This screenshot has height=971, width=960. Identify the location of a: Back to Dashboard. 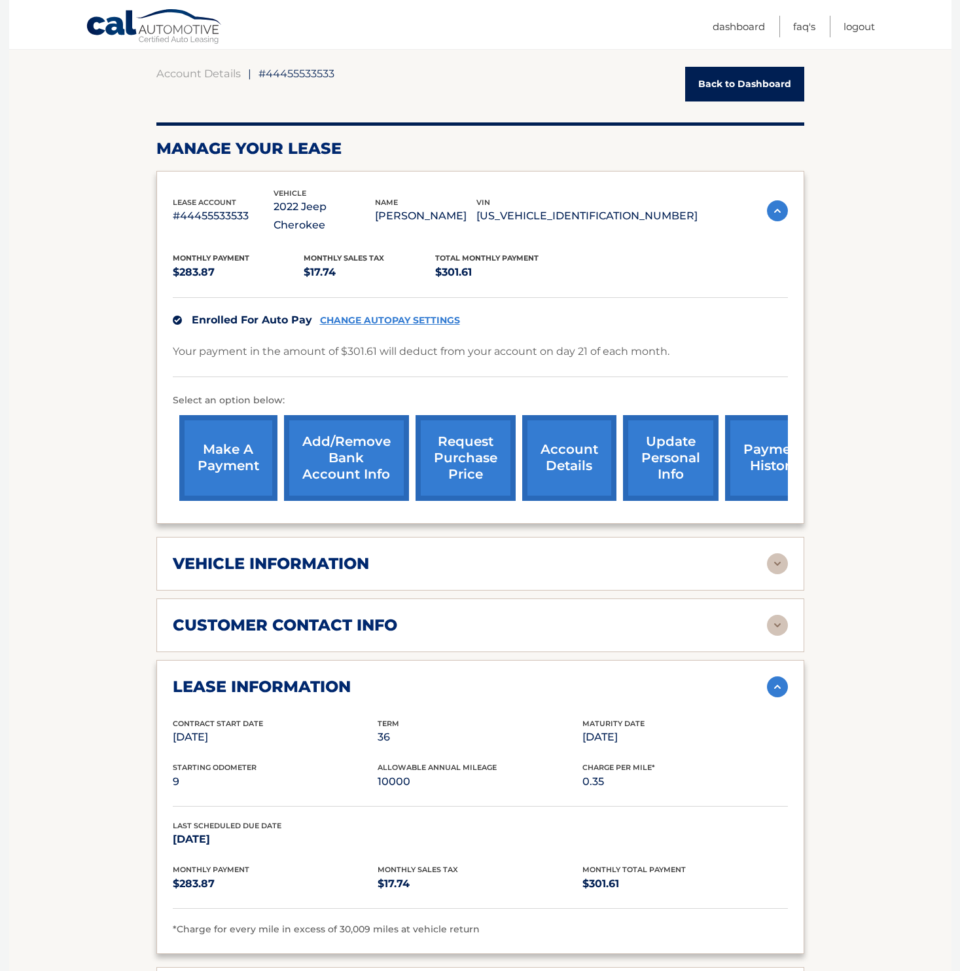
(745, 84).